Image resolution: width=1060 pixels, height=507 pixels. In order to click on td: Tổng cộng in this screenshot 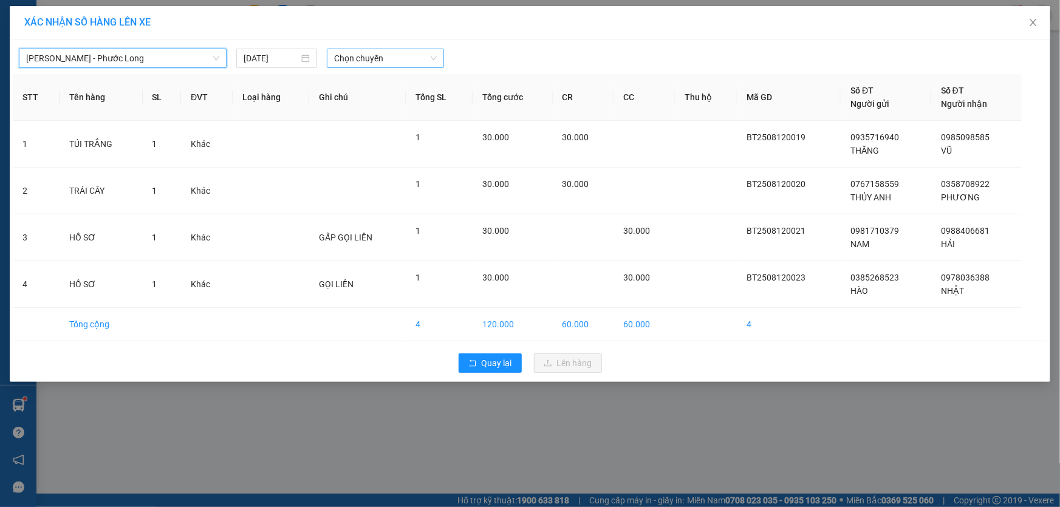, I will do `click(101, 324)`.